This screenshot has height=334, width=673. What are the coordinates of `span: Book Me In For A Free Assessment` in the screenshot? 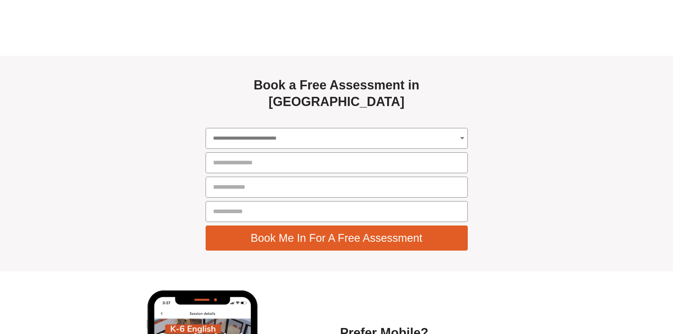 It's located at (337, 238).